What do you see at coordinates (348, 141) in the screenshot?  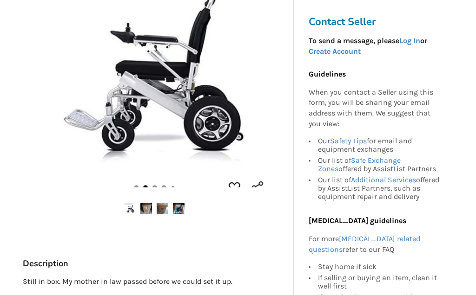 I see `a: Safety Tips` at bounding box center [348, 141].